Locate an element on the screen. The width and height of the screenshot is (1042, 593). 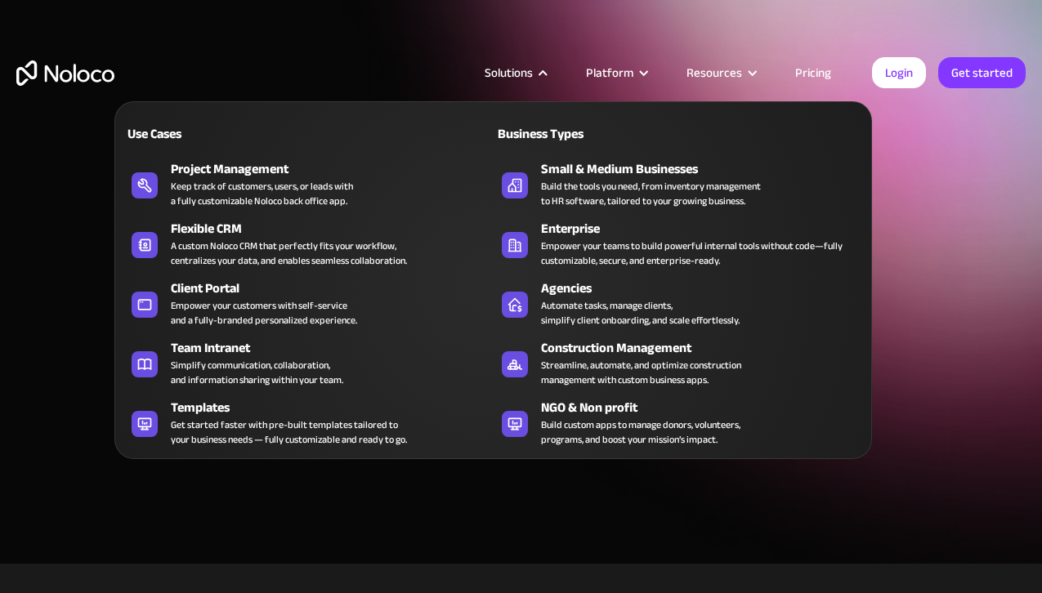
a: Use Cases is located at coordinates (308, 133).